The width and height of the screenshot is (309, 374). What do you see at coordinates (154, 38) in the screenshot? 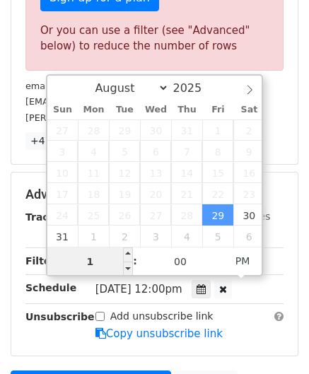
I see `div: Or you can use a filter (see "Advanced" below) to reduce the number of rows` at bounding box center [154, 38].